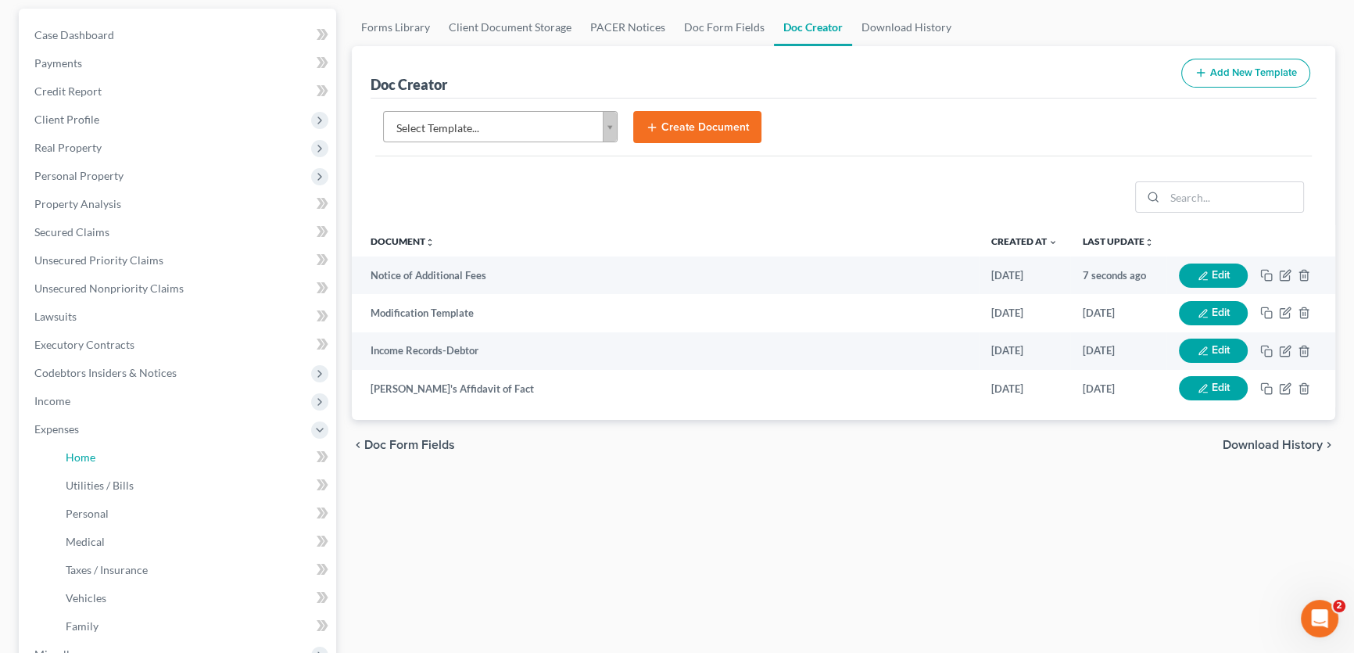 This screenshot has height=653, width=1354. Describe the element at coordinates (665, 351) in the screenshot. I see `td: Income Records-Debtor` at that location.